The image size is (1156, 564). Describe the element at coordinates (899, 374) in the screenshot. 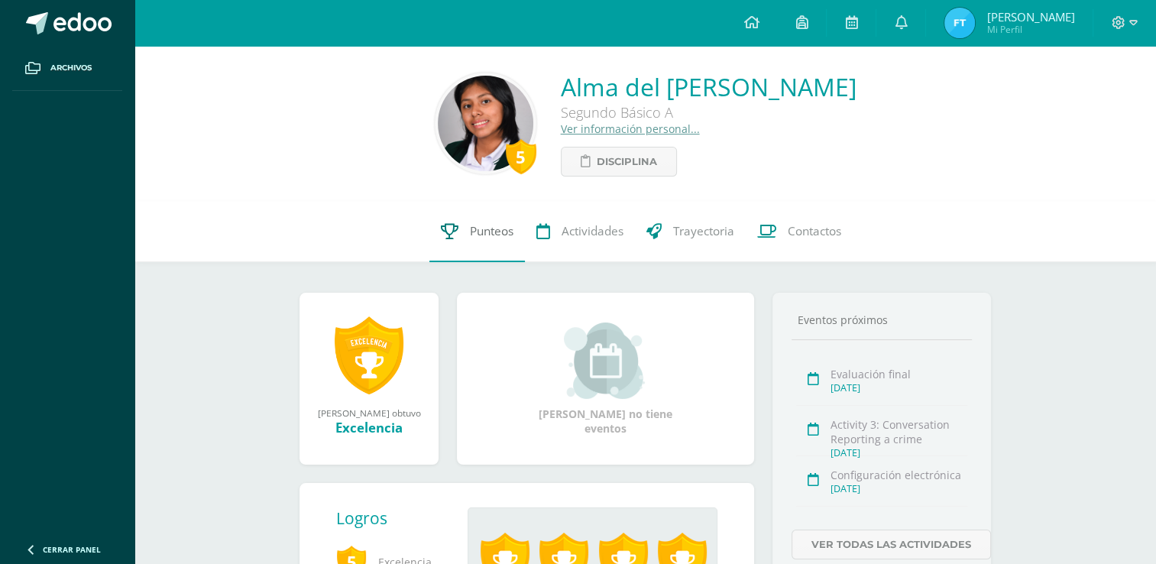

I see `div: Evaluación final` at that location.